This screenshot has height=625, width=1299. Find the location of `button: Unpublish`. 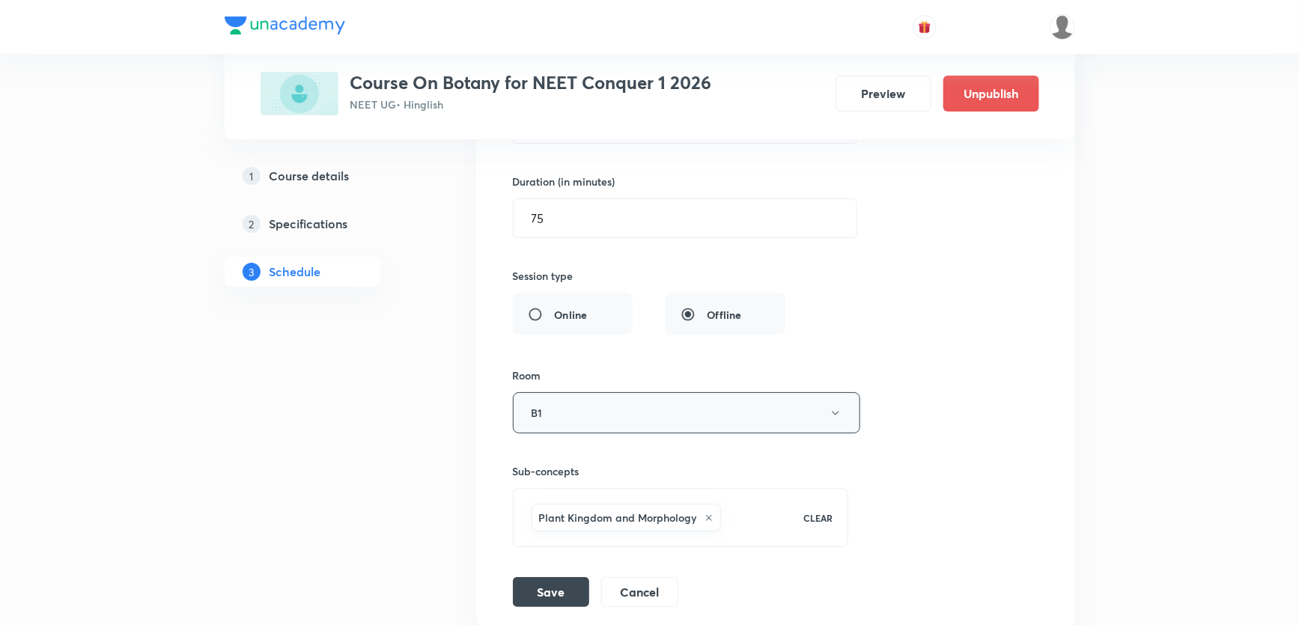

button: Unpublish is located at coordinates (992, 94).